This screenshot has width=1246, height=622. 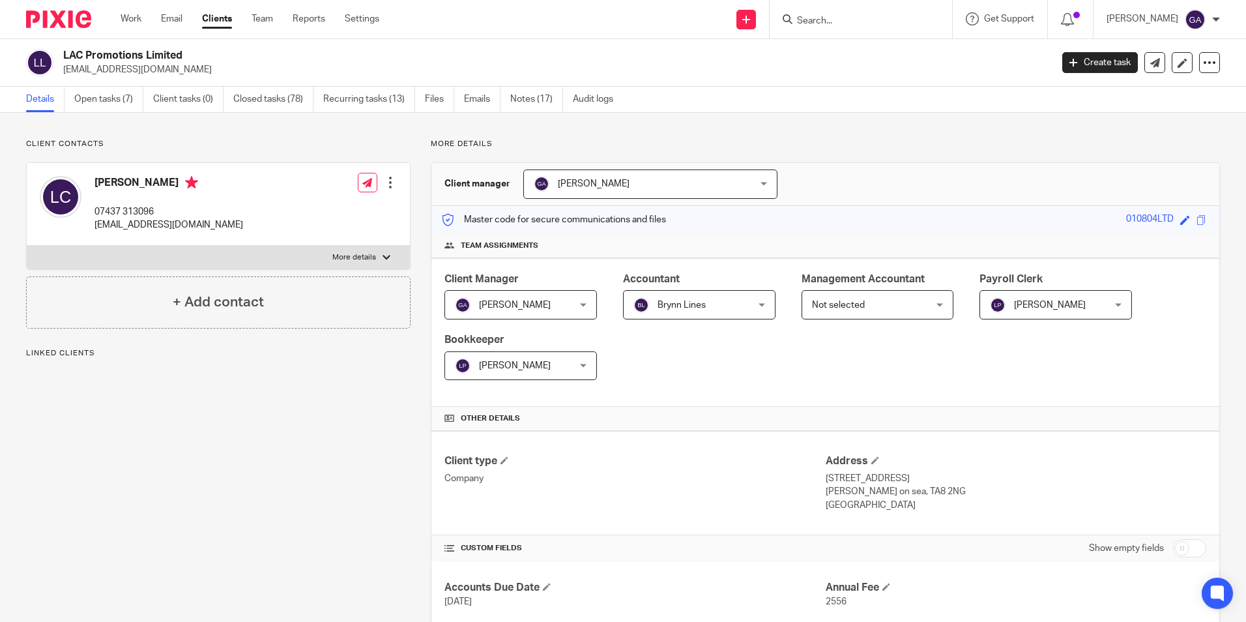 What do you see at coordinates (490, 418) in the screenshot?
I see `span: Other details` at bounding box center [490, 418].